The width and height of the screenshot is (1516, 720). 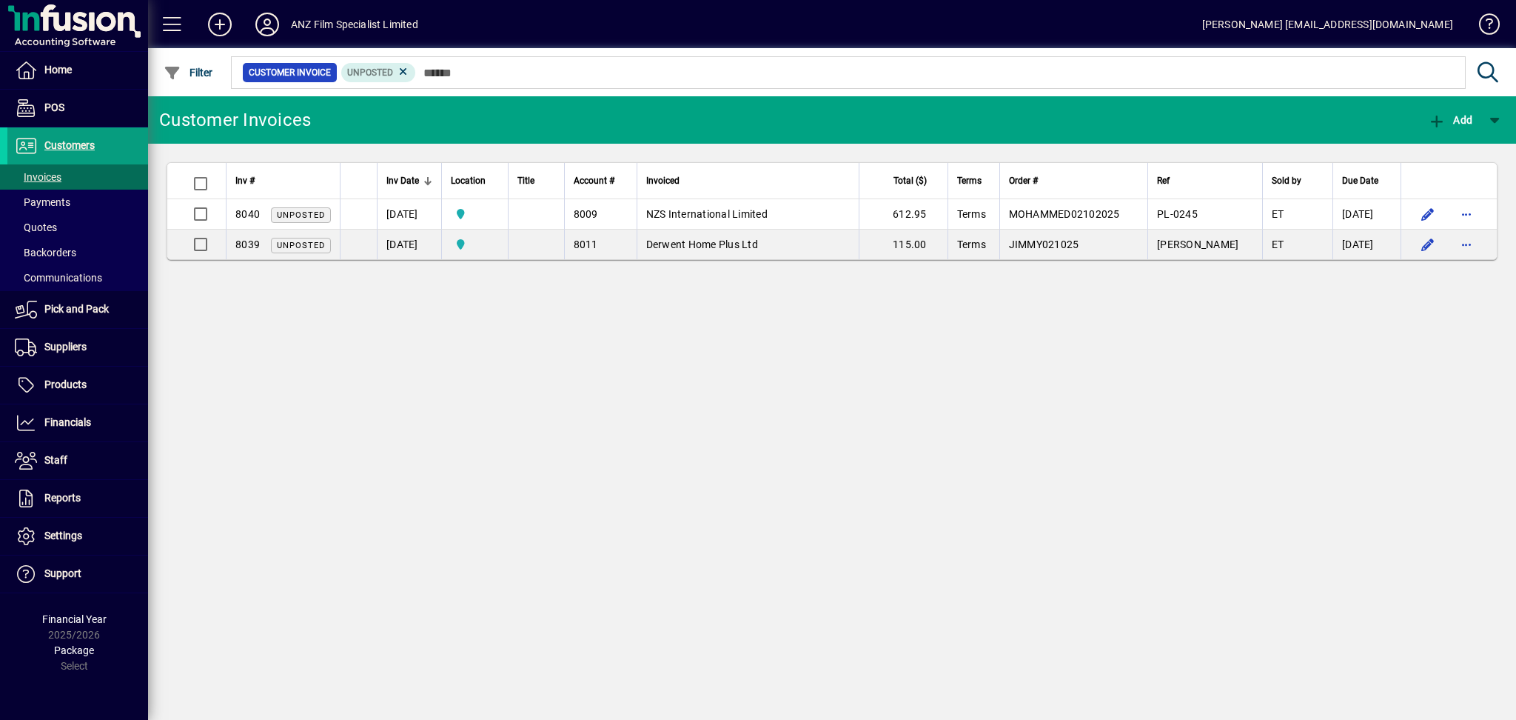 I want to click on span: Customers, so click(x=70, y=145).